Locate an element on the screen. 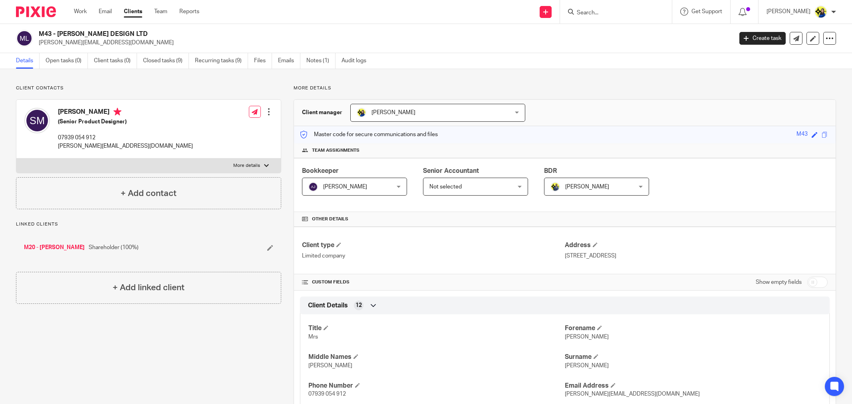  span: BDR is located at coordinates (550, 171).